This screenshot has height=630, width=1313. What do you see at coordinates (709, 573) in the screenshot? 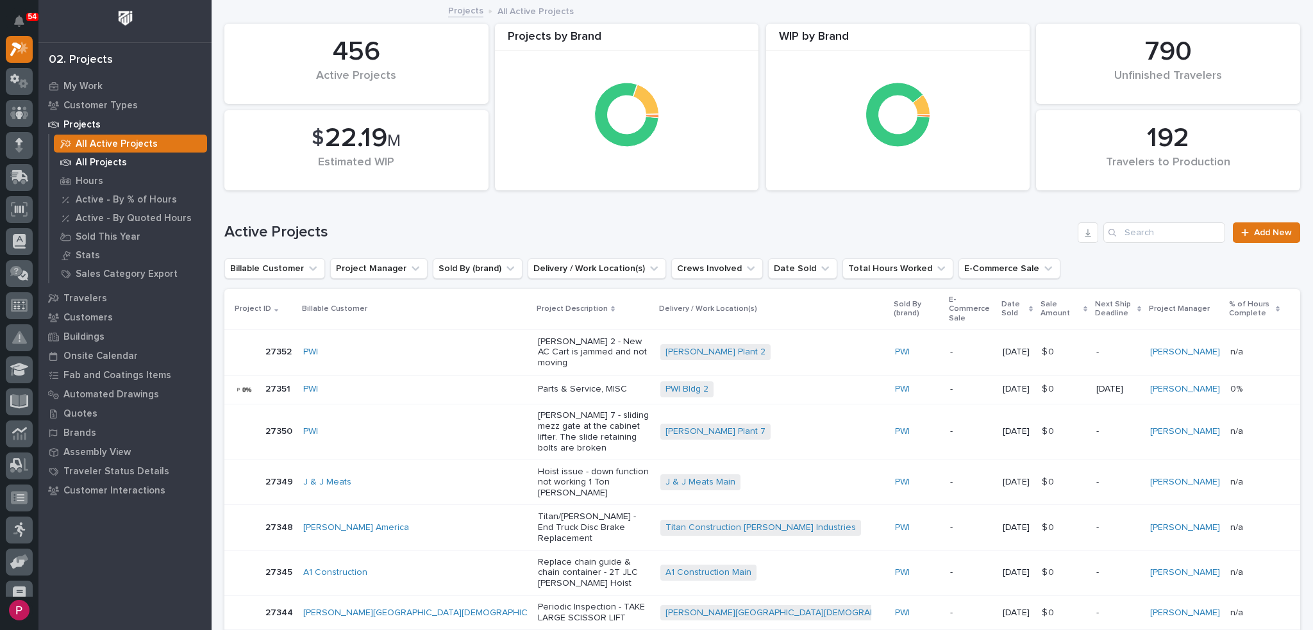
I see `a: A1 Construction Main` at bounding box center [709, 573].